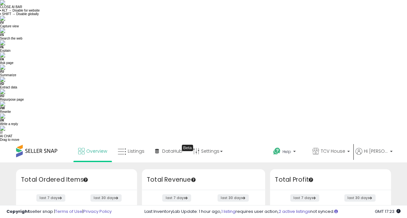  Describe the element at coordinates (168, 151) in the screenshot. I see `a: DataHub` at that location.